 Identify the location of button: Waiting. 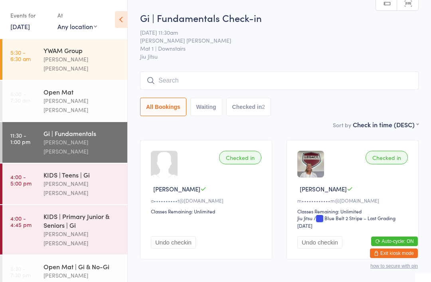
(206, 107).